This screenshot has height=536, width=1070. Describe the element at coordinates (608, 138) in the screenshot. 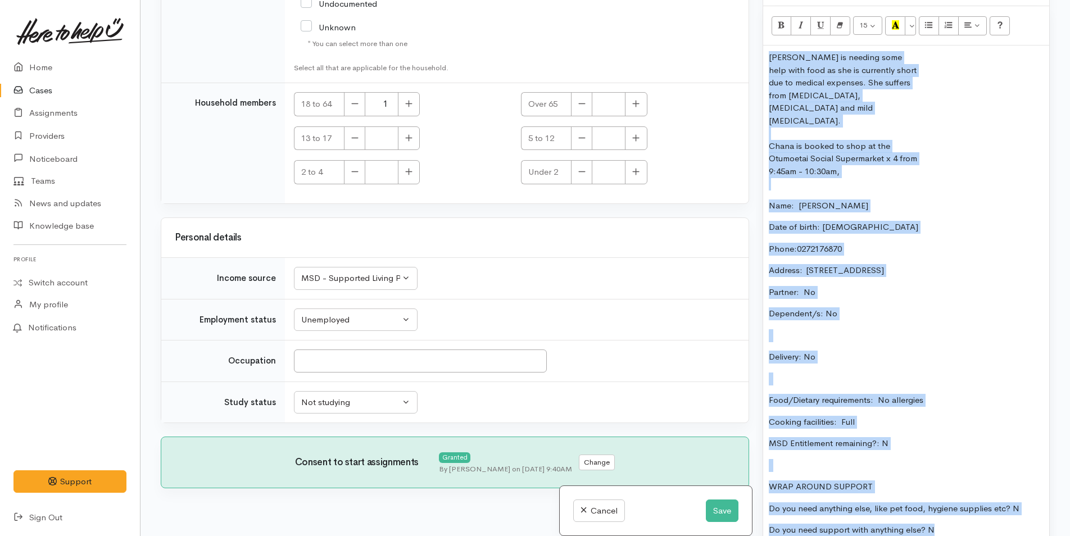

I see `input: 5 to 12` at that location.